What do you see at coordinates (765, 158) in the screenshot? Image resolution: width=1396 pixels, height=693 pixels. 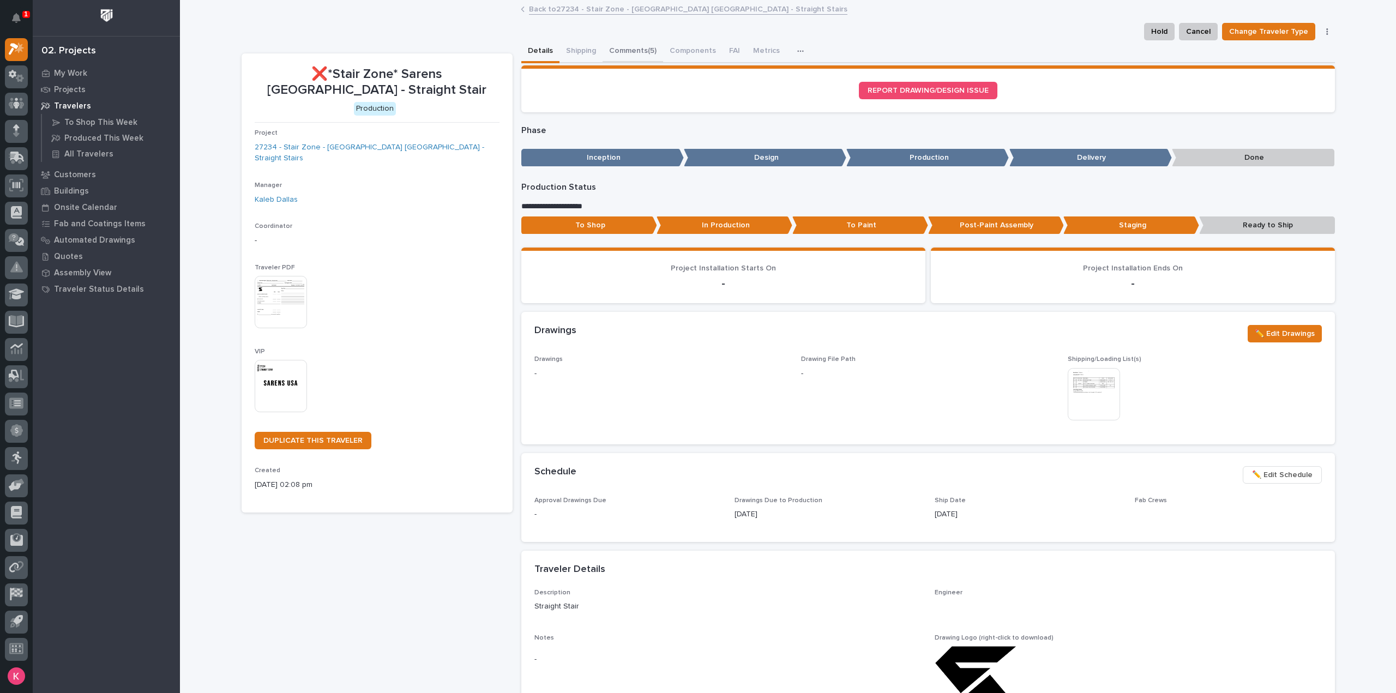 I see `p: Design` at bounding box center [765, 158].